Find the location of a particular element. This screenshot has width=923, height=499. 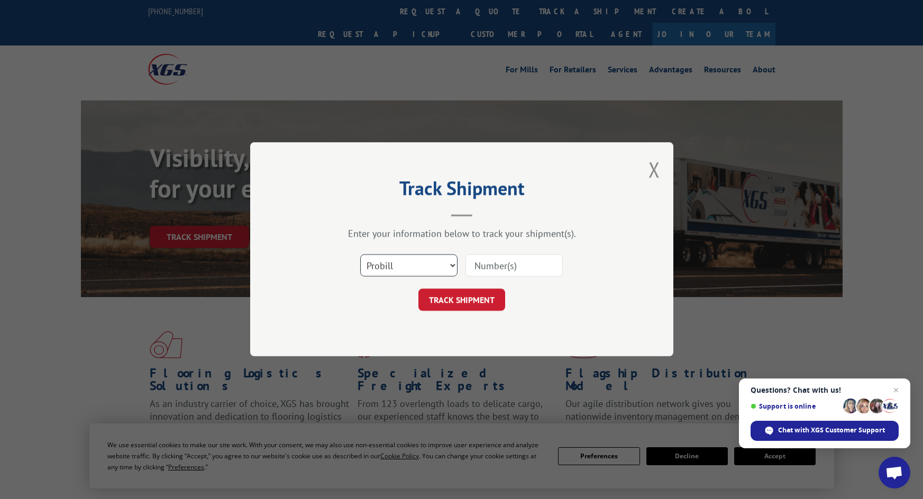

span: Close chat is located at coordinates (896, 390).